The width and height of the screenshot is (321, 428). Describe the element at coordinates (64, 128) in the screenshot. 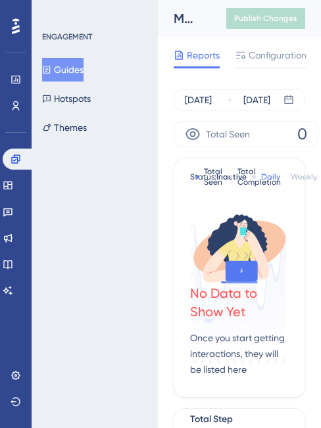

I see `button: Themes` at that location.